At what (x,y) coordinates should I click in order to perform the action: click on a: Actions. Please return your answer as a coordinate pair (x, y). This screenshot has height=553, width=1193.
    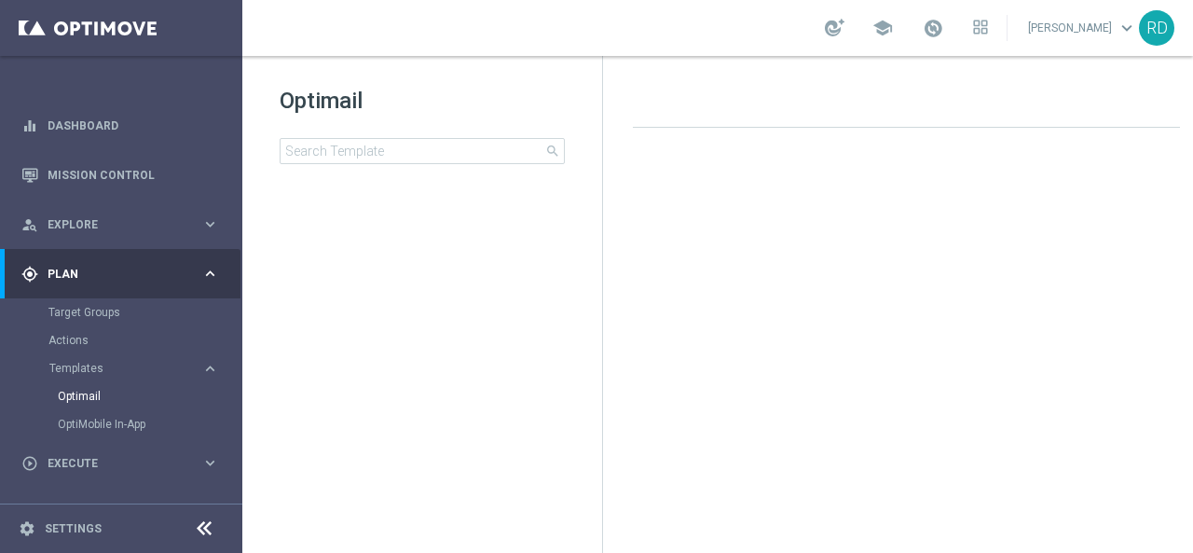
    Looking at the image, I should click on (121, 340).